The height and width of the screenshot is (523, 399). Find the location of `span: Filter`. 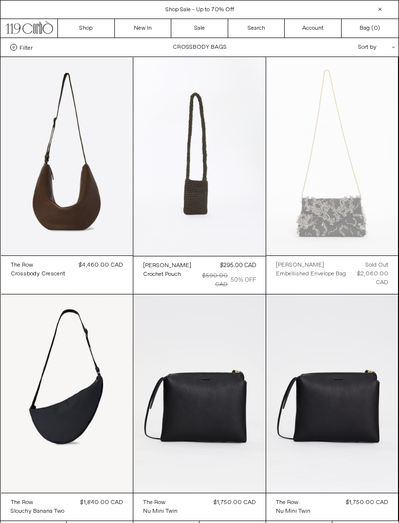

span: Filter is located at coordinates (26, 47).